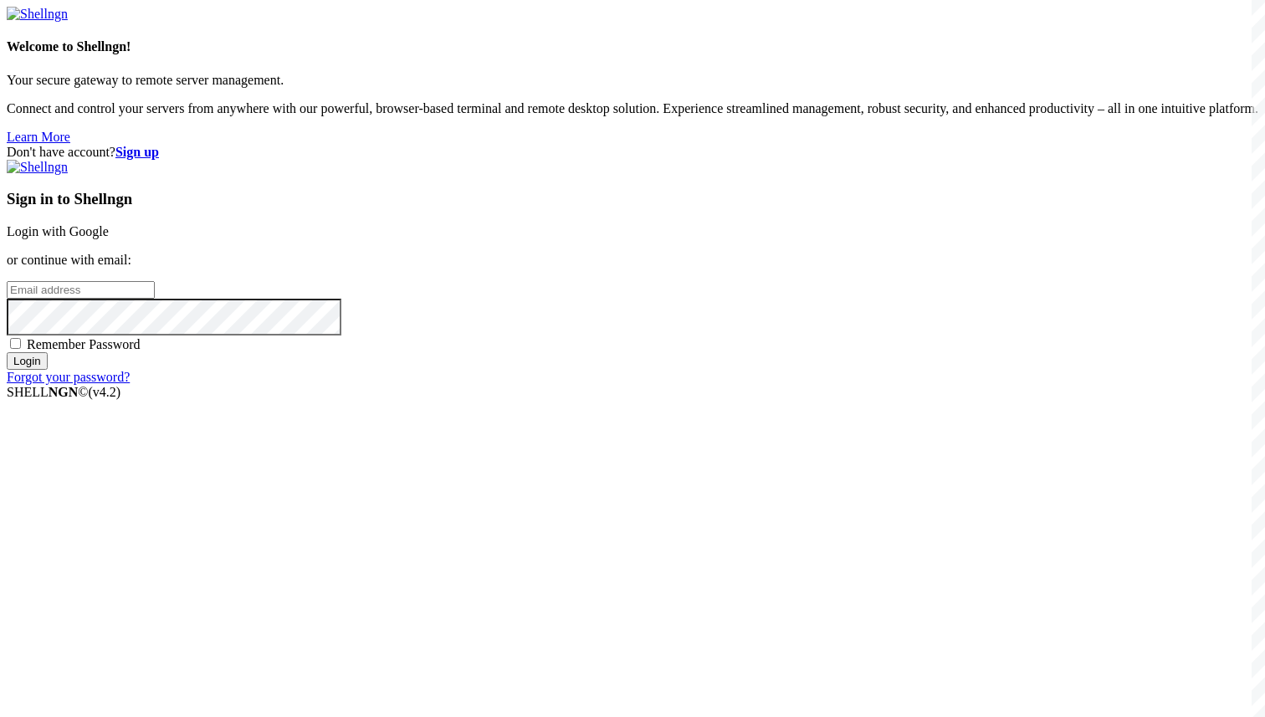 The width and height of the screenshot is (1265, 717). I want to click on span: Remember Password, so click(84, 344).